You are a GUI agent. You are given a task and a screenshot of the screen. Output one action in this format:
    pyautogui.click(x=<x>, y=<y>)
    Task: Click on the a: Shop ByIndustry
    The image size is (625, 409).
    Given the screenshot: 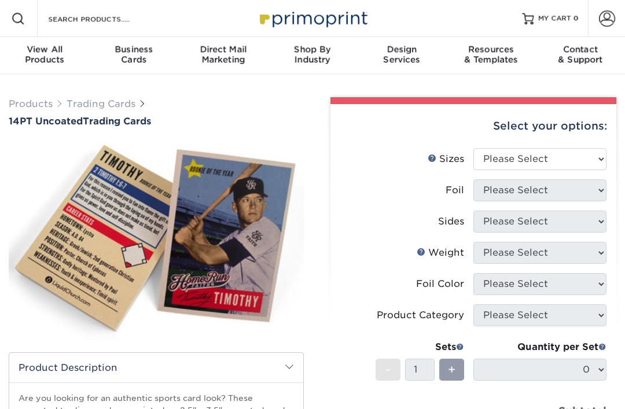 What is the action you would take?
    pyautogui.click(x=313, y=56)
    